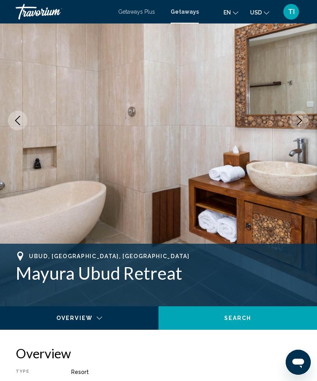 The width and height of the screenshot is (317, 381). What do you see at coordinates (291, 12) in the screenshot?
I see `button: User Menu` at bounding box center [291, 12].